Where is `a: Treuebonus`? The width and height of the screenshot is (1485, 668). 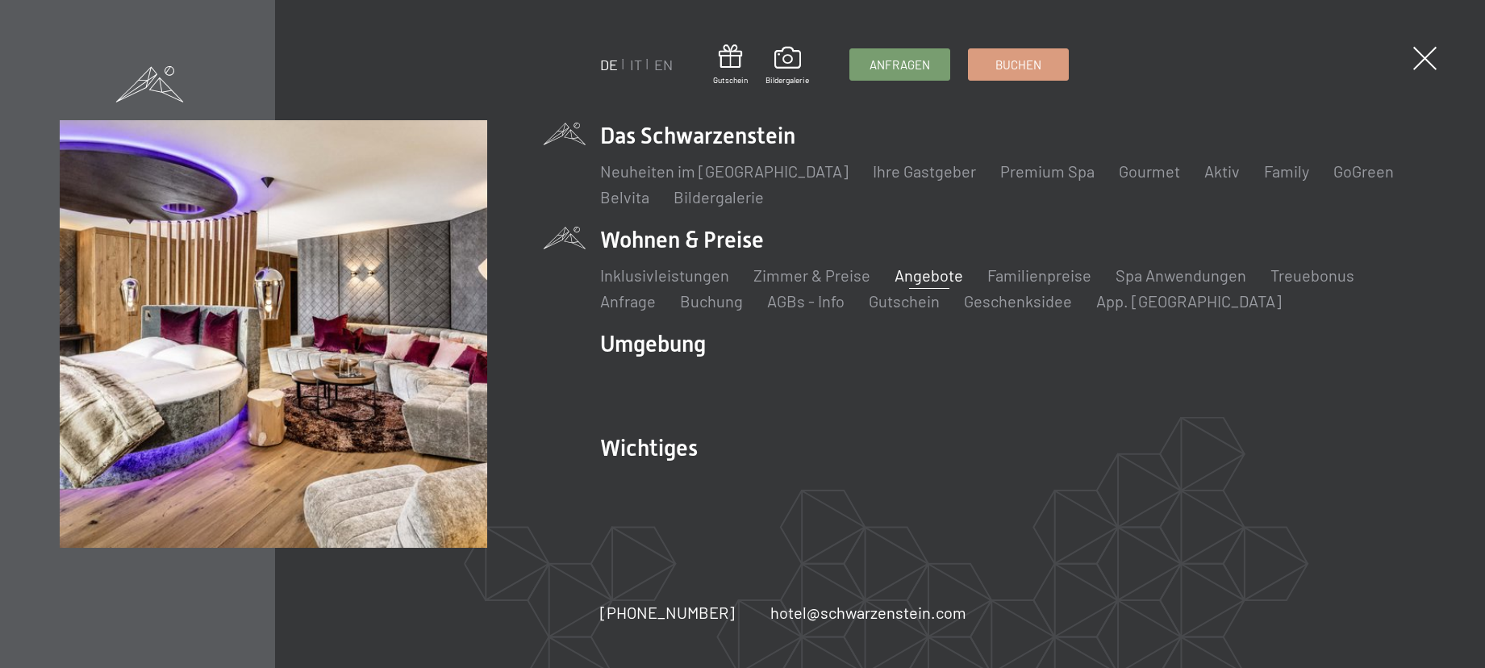 a: Treuebonus is located at coordinates (1312, 275).